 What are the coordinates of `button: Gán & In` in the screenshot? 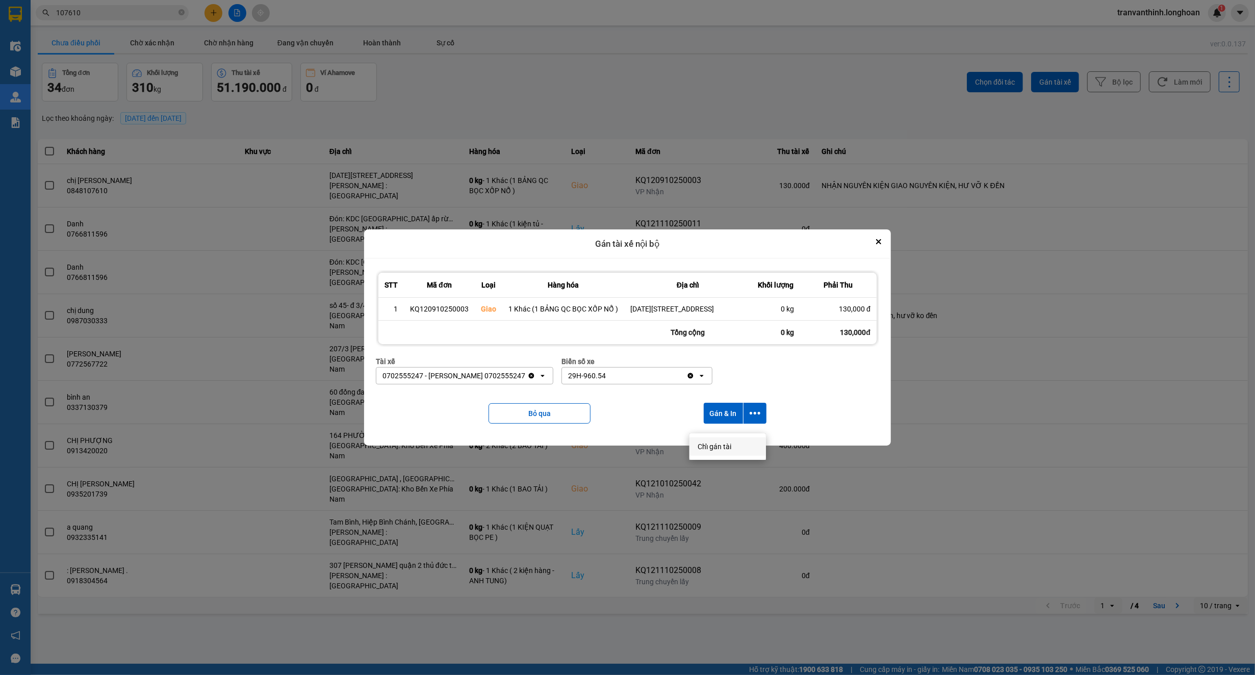 It's located at (723, 413).